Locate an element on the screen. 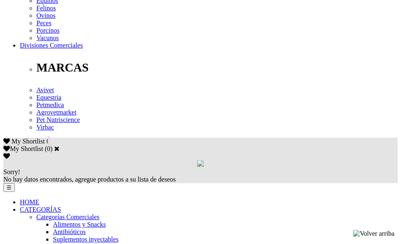  a: Felinos is located at coordinates (46, 8).